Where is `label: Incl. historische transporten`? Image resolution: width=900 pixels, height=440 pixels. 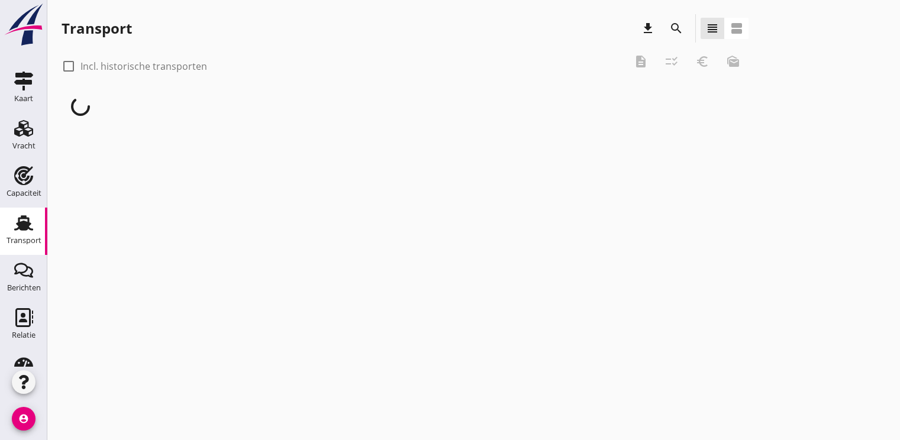 label: Incl. historische transporten is located at coordinates (144, 66).